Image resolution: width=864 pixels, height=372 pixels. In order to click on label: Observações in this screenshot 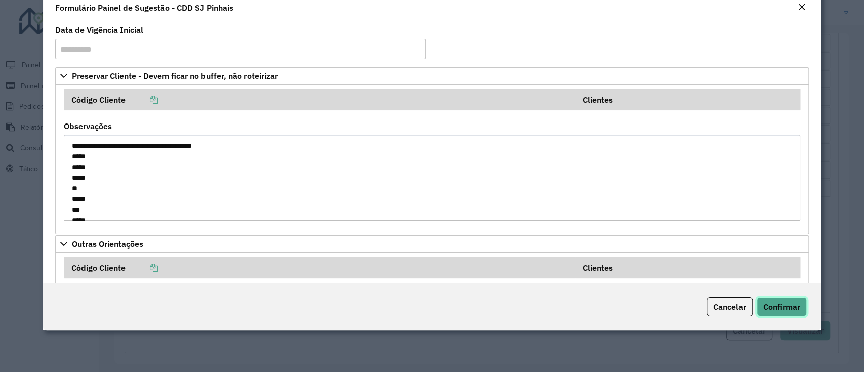, I will do `click(88, 126)`.